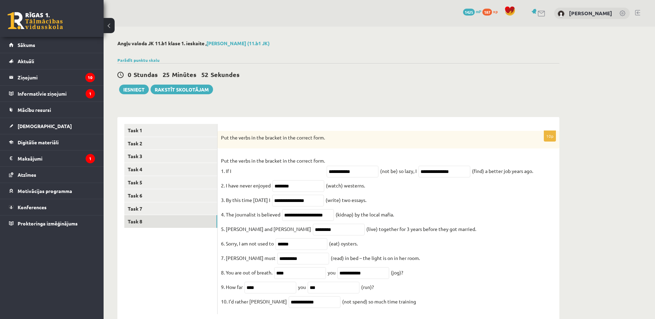  I want to click on a: Konferences, so click(52, 207).